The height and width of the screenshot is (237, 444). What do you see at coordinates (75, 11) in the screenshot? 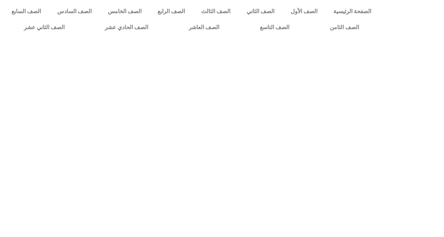
I see `a: الصف السادس` at bounding box center [75, 11].